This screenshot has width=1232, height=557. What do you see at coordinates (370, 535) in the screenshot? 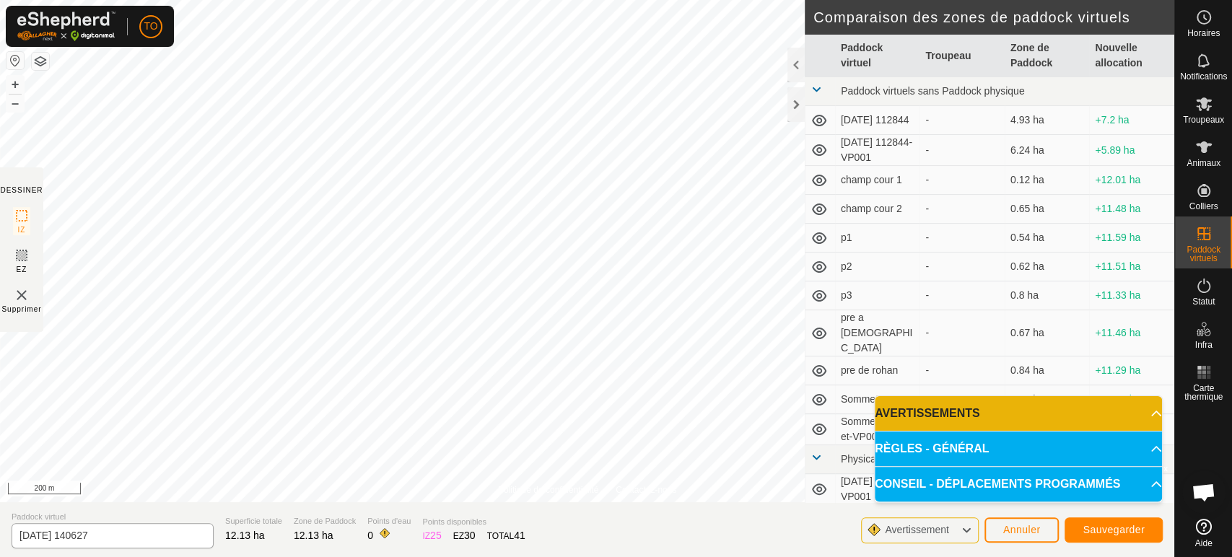
I see `span: 0` at bounding box center [370, 535].